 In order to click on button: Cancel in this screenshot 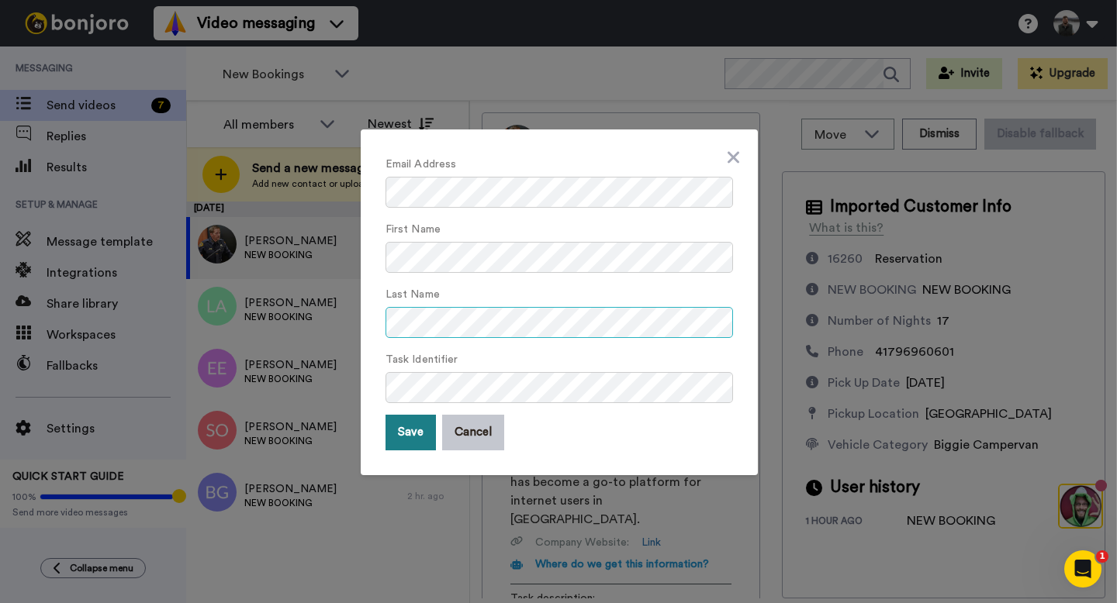, I will do `click(473, 433)`.